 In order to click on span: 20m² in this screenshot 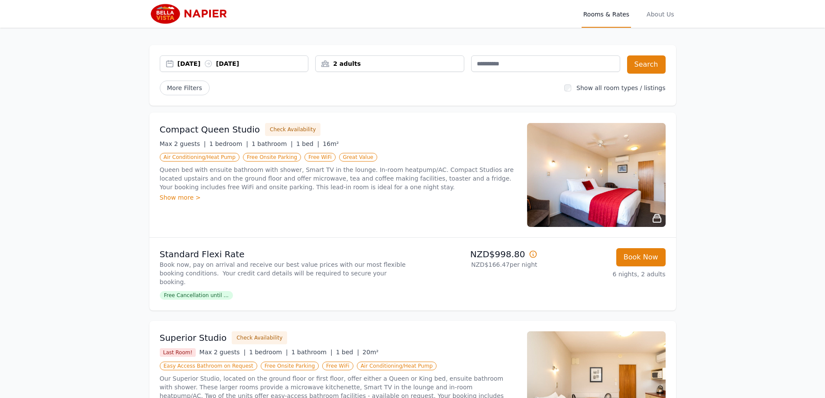, I will do `click(370, 352)`.